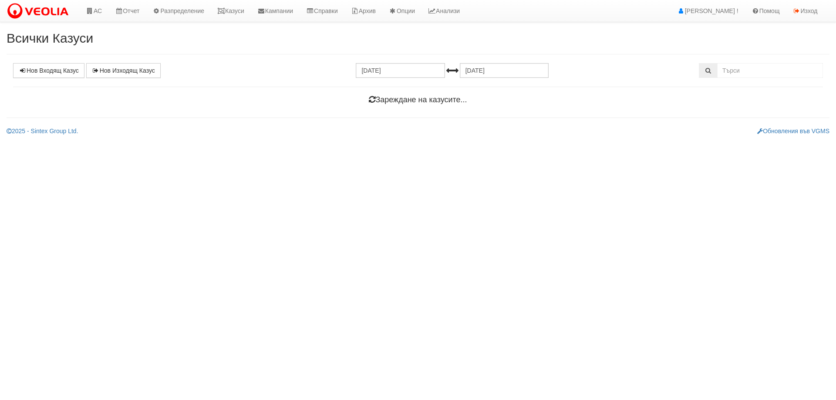  What do you see at coordinates (770, 71) in the screenshot?
I see `input: Търсене по Идентификатор, Бл/Вх/Ап, Тип, Описание, Моб. Номер, Имейл, Файл, Коментар,` at bounding box center [770, 71].